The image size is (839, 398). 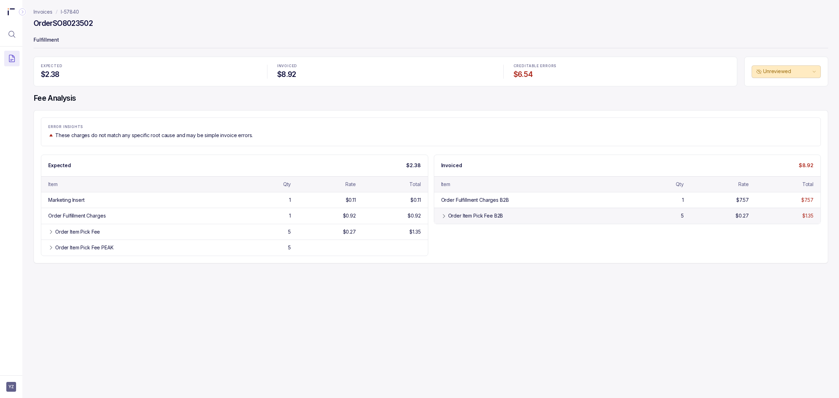 I want to click on p: Unreviewed, so click(x=787, y=71).